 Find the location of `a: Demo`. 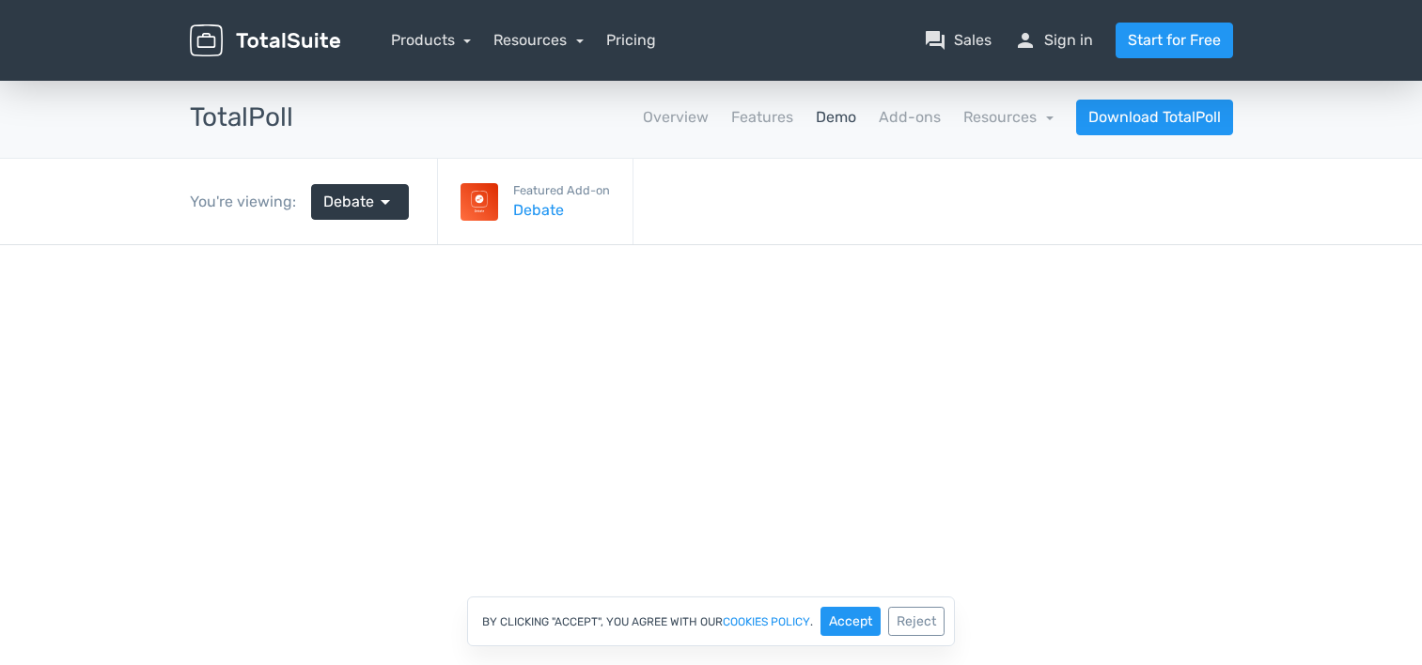

a: Demo is located at coordinates (836, 117).